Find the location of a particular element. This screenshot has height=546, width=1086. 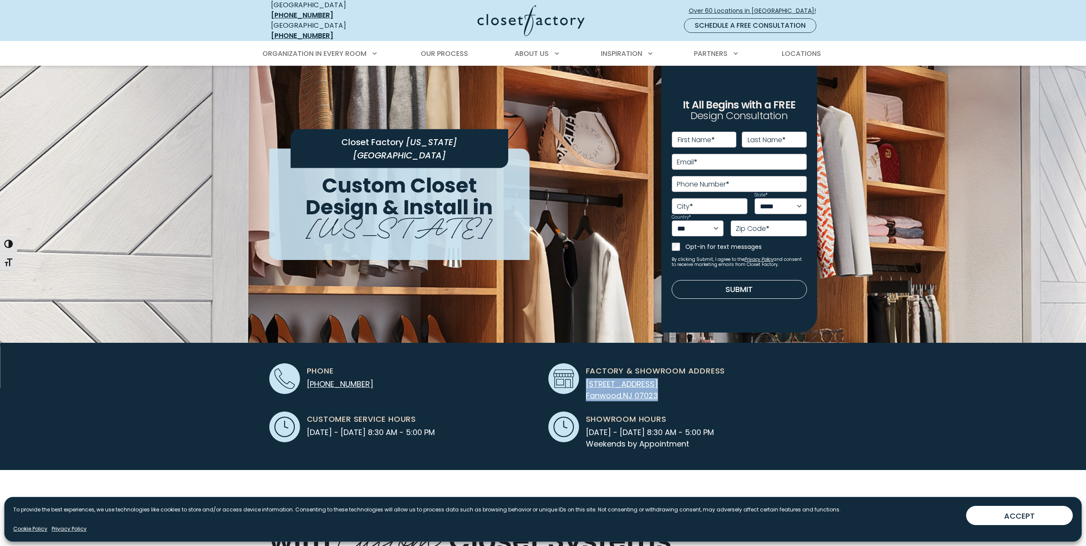

img: Closet Factory Logo is located at coordinates (531, 20).